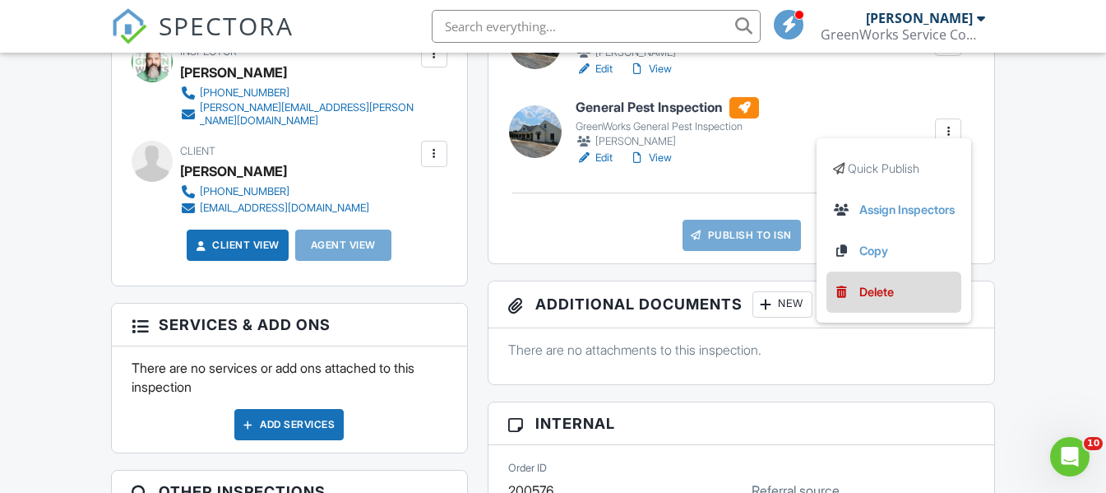  Describe the element at coordinates (667, 108) in the screenshot. I see `h6: General Pest Inspection` at that location.